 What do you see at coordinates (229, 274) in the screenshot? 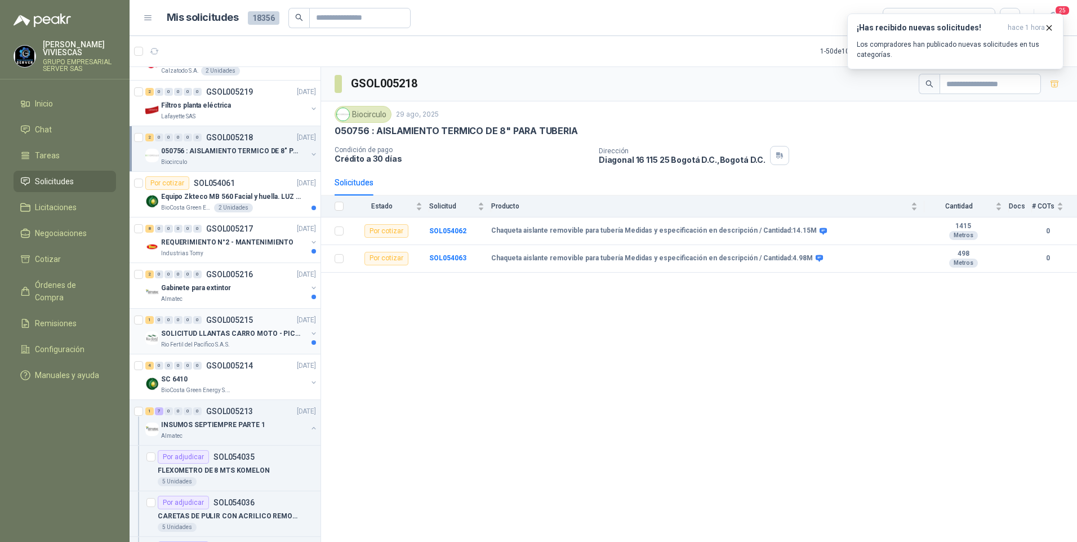
I see `p: GSOL005216` at bounding box center [229, 274].